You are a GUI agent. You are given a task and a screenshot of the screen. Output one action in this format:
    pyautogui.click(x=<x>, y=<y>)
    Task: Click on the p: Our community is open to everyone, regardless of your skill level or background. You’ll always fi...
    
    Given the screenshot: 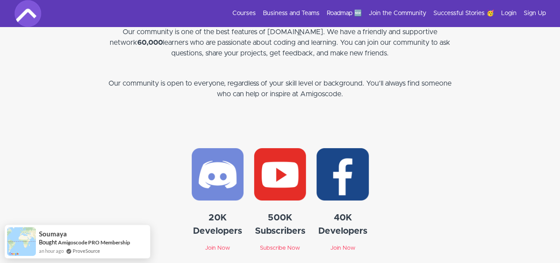 What is the action you would take?
    pyautogui.click(x=280, y=89)
    